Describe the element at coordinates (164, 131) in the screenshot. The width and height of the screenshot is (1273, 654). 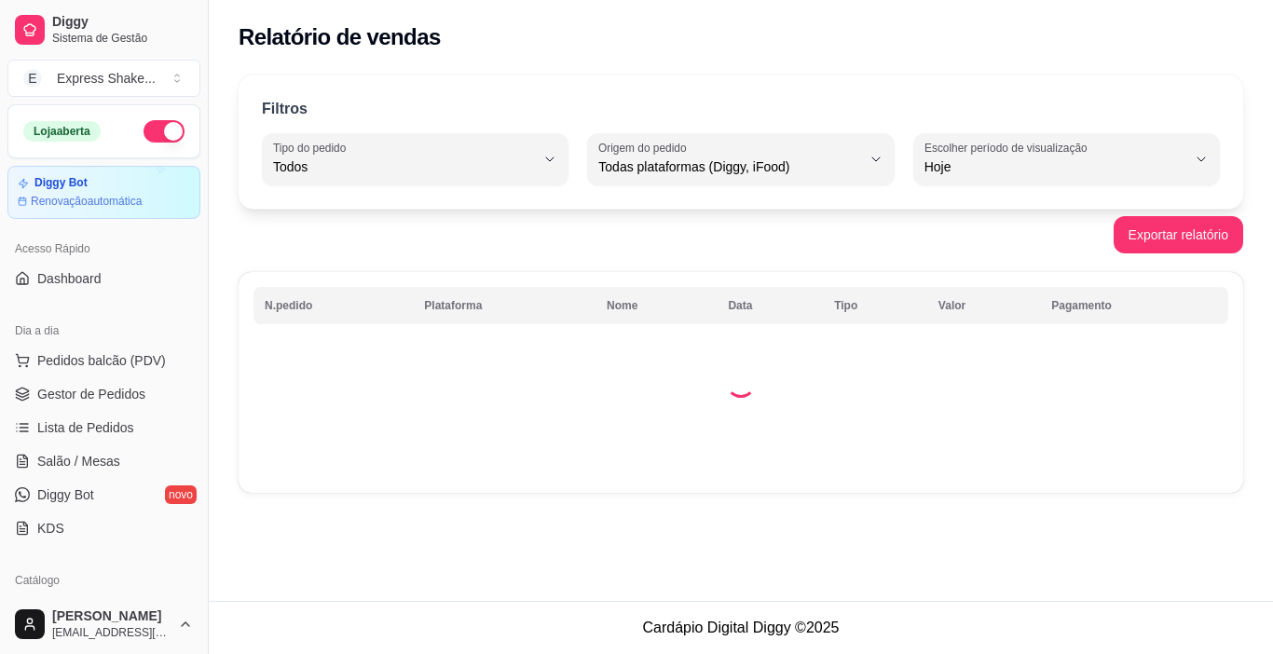
I see `button: Alterar Status` at that location.